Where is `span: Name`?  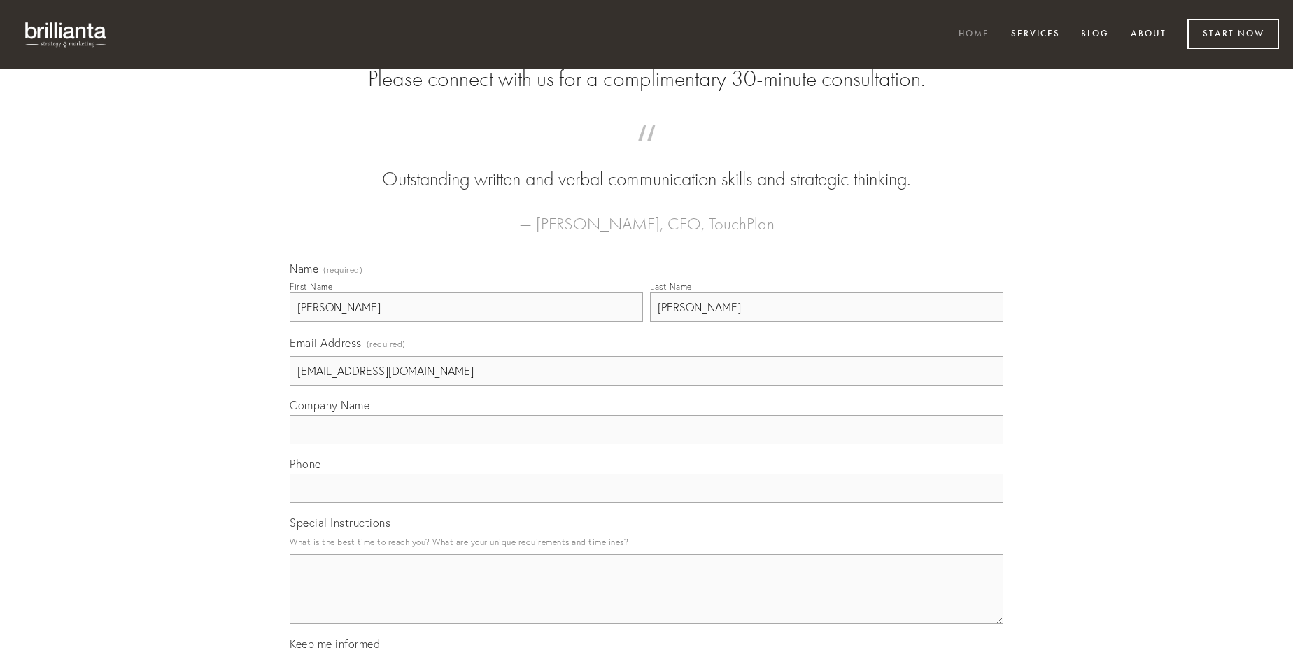
span: Name is located at coordinates (304, 269).